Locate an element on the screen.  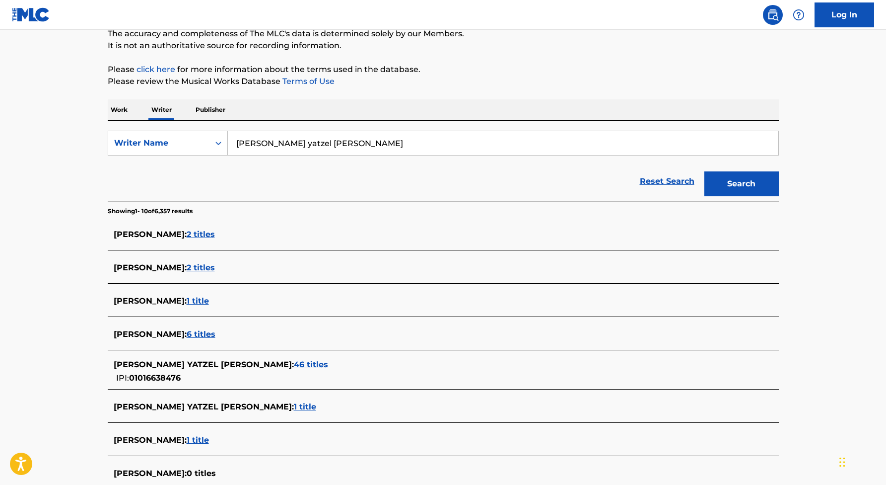
span: 01016638476 is located at coordinates (155, 377).